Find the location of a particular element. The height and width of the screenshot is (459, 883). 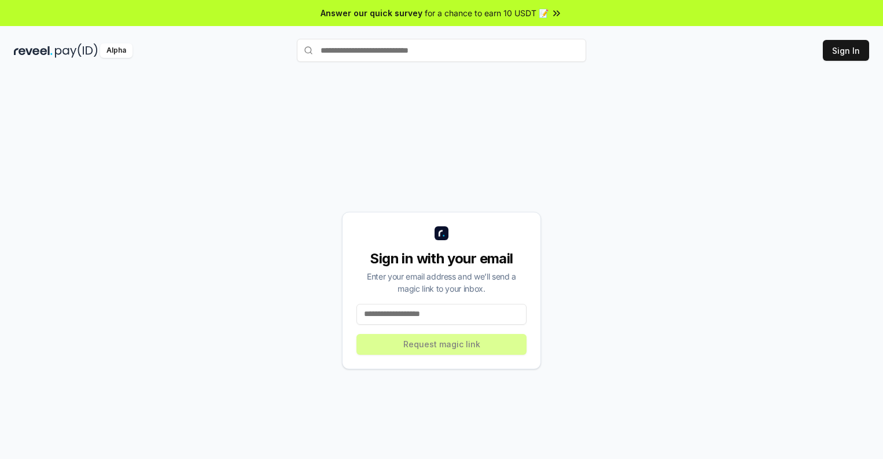

div: Alpha is located at coordinates (116, 50).